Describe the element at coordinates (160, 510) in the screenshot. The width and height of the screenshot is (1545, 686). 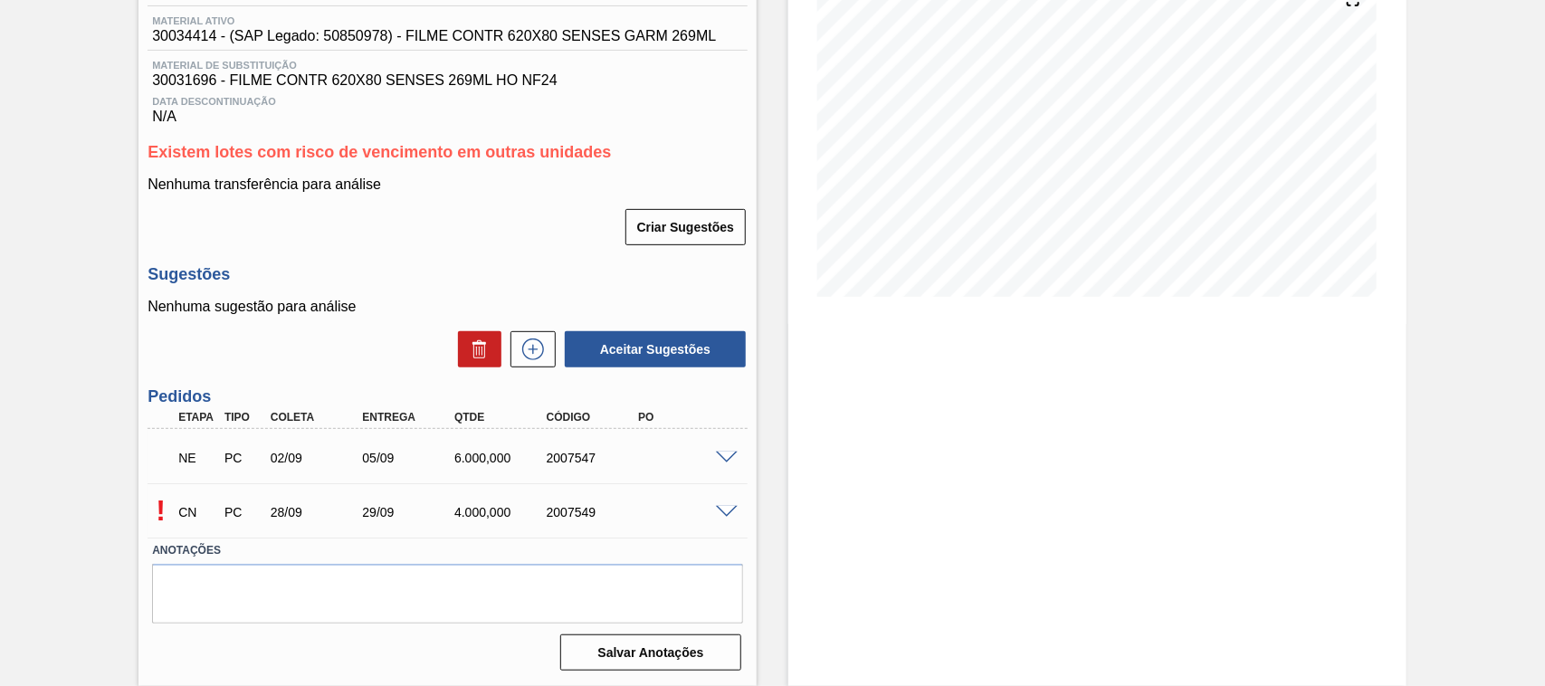
I see `p: Pendente de aceite` at that location.